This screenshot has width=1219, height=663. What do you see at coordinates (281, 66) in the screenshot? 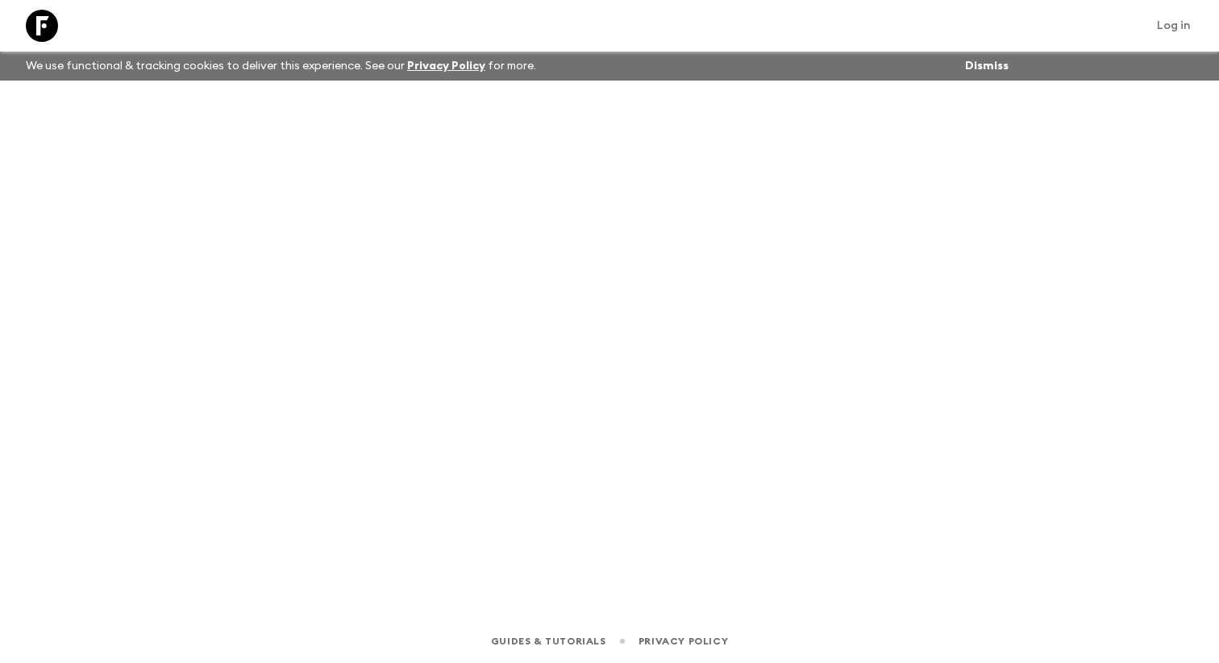
I see `p: We use functional & tracking cookies to deliver this experience. See our for more.` at bounding box center [281, 66].